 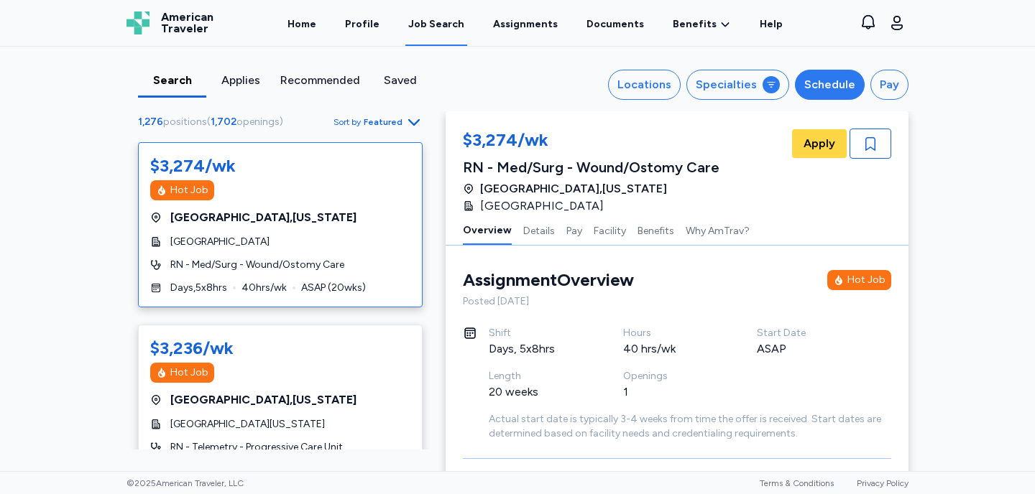 I want to click on div: Schedule, so click(x=829, y=85).